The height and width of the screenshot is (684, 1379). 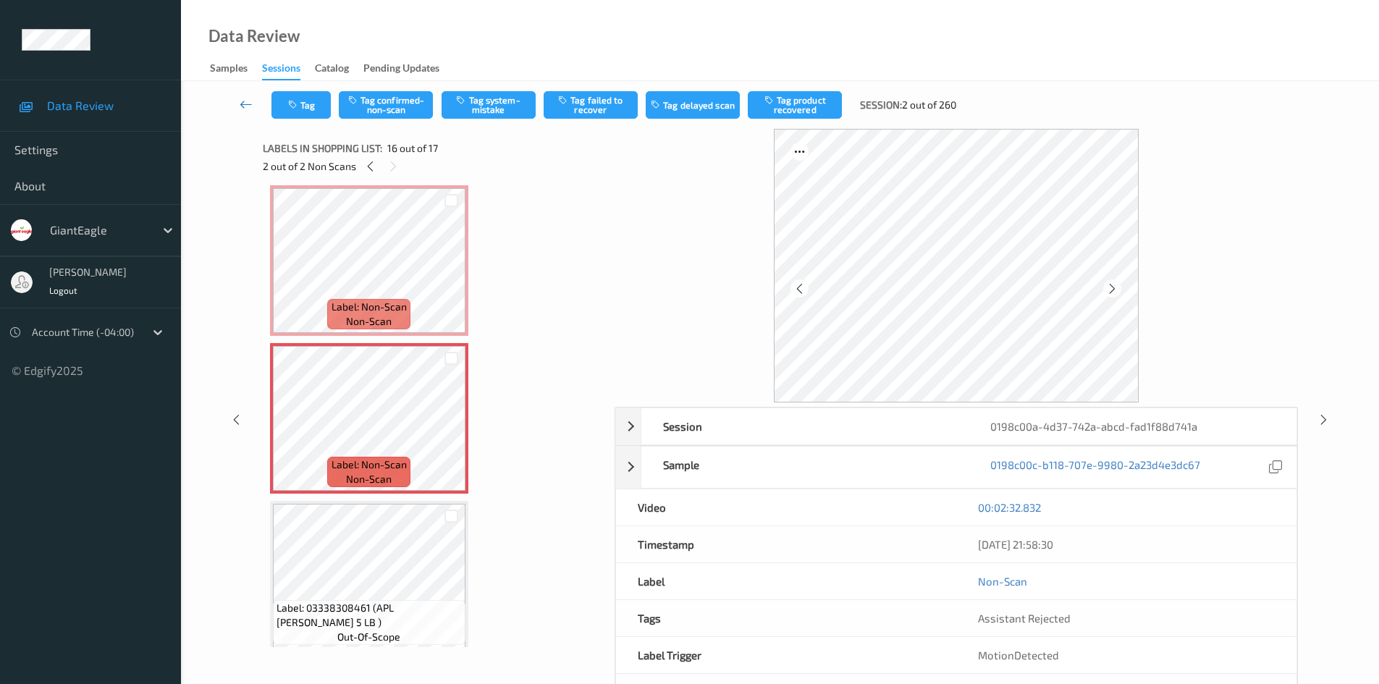 I want to click on a: Pending Updates, so click(x=408, y=69).